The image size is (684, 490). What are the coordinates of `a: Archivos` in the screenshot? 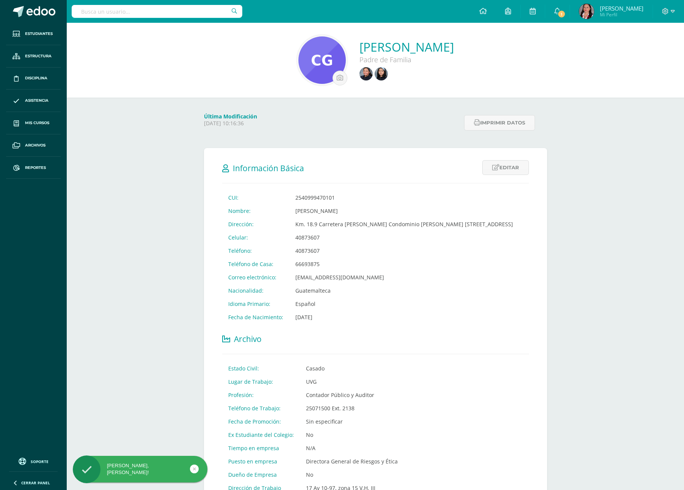 It's located at (33, 145).